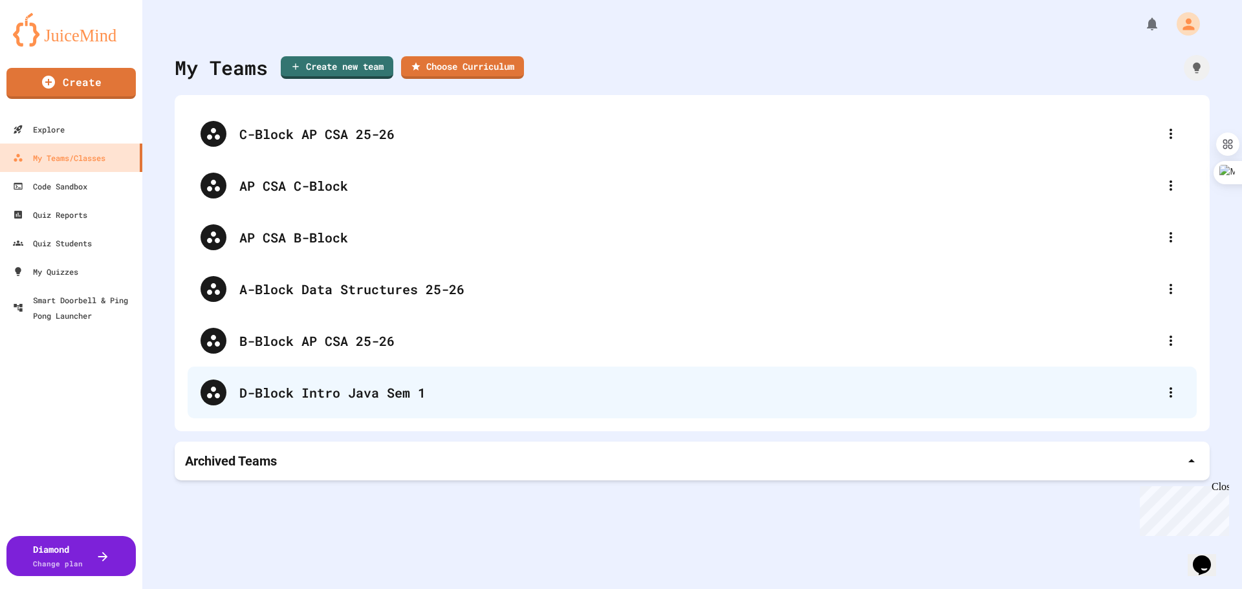 The image size is (1242, 589). What do you see at coordinates (1184, 24) in the screenshot?
I see `div: My Account` at bounding box center [1184, 24].